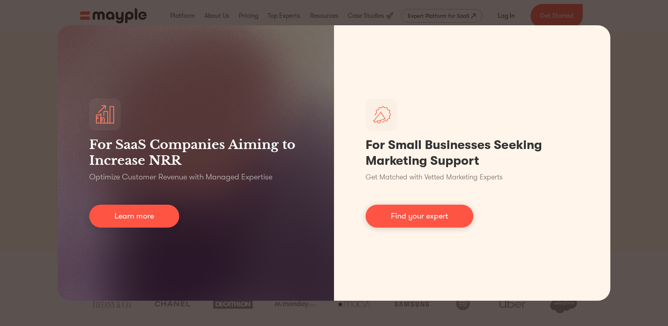  What do you see at coordinates (196, 152) in the screenshot?
I see `h3: For SaaS Companies Aiming to Increase NRR` at bounding box center [196, 152].